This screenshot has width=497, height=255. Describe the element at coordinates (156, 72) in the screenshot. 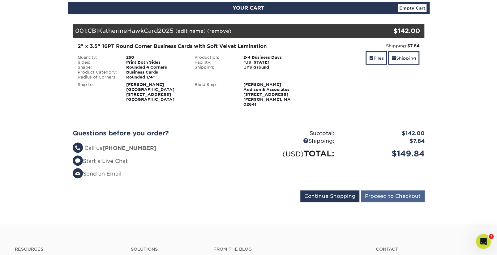

I see `div: Business Cards` at that location.